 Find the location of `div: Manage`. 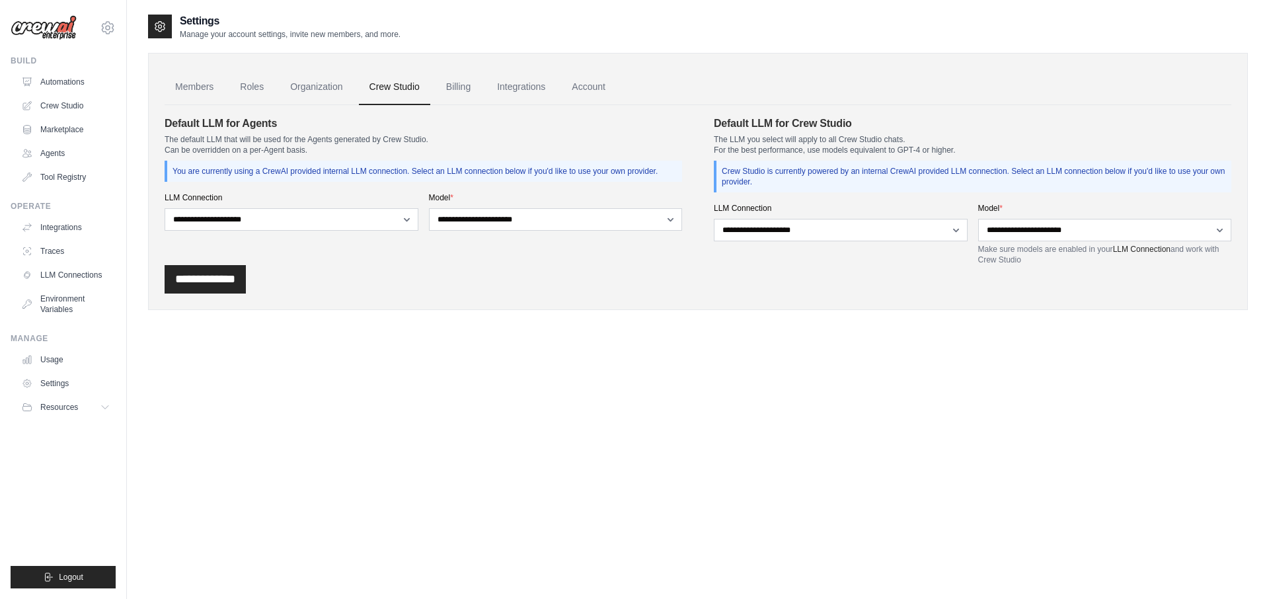

div: Manage is located at coordinates (63, 338).